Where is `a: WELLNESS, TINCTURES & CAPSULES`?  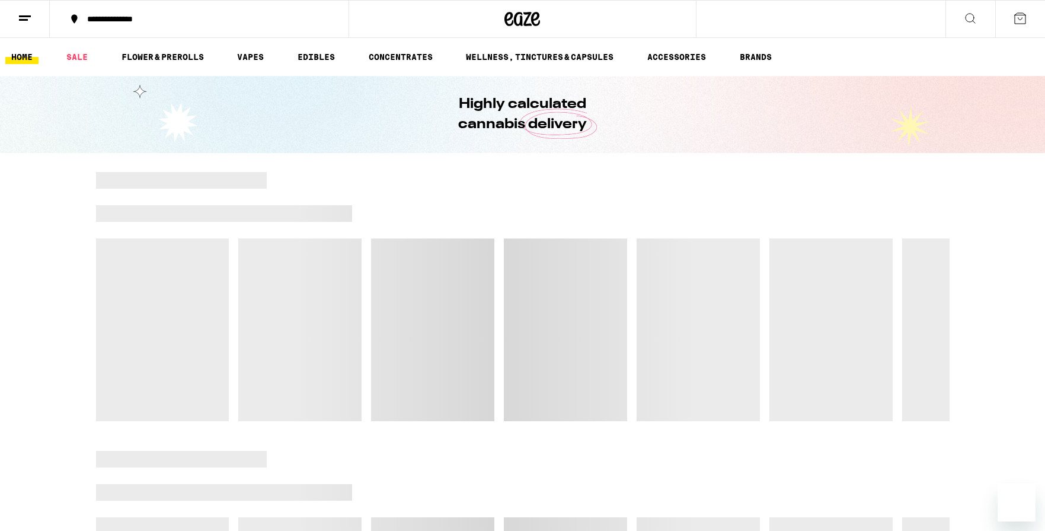
a: WELLNESS, TINCTURES & CAPSULES is located at coordinates (539, 57).